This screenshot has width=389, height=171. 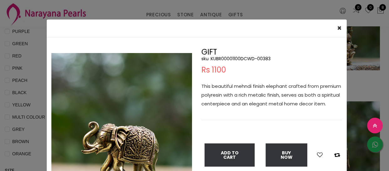 I want to click on button: Add to compare, so click(x=337, y=155).